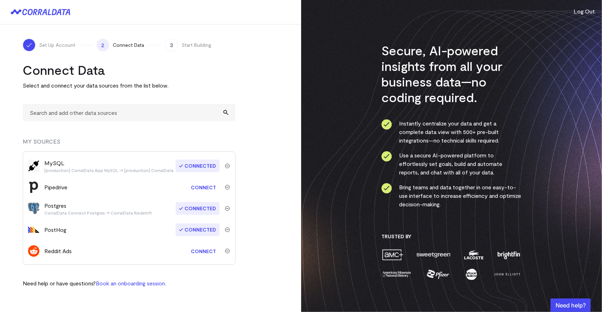 This screenshot has width=602, height=312. Describe the element at coordinates (131, 283) in the screenshot. I see `a: Book an onboarding session.` at that location.